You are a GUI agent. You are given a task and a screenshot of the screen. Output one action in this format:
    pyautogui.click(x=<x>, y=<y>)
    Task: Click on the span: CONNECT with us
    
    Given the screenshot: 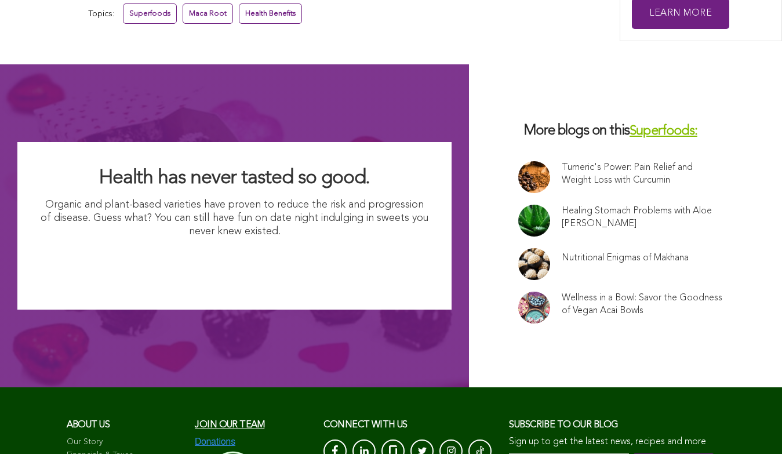 What is the action you would take?
    pyautogui.click(x=365, y=425)
    